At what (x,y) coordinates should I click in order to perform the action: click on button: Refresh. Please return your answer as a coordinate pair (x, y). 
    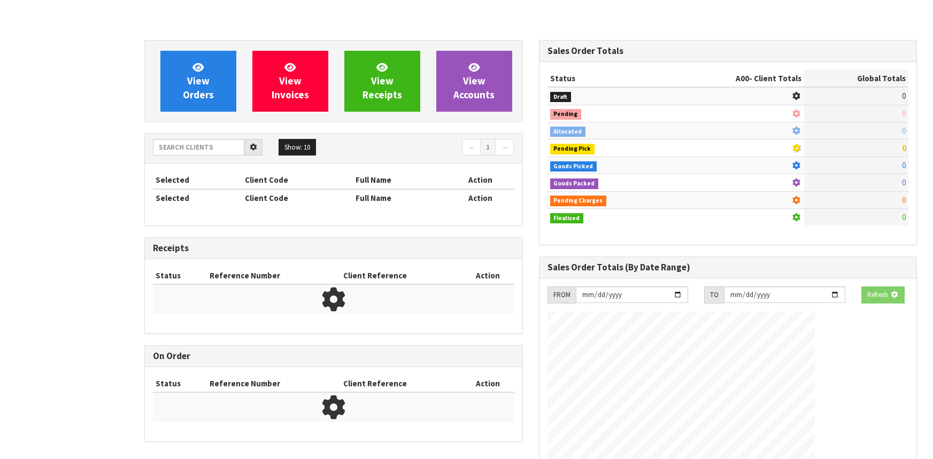
    Looking at the image, I should click on (883, 295).